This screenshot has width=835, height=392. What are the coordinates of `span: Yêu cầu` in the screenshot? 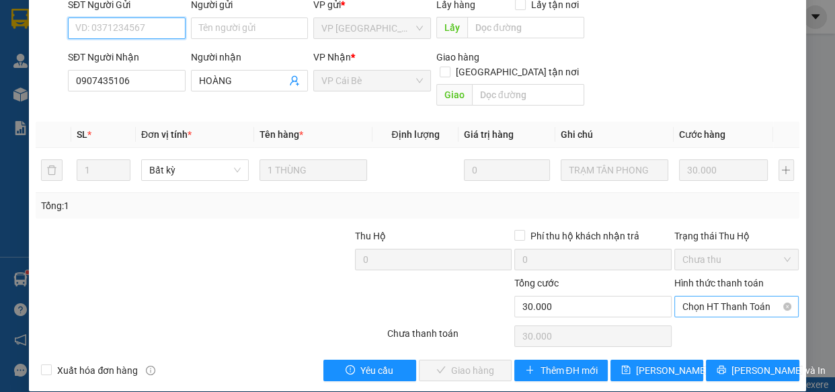 It's located at (377, 371).